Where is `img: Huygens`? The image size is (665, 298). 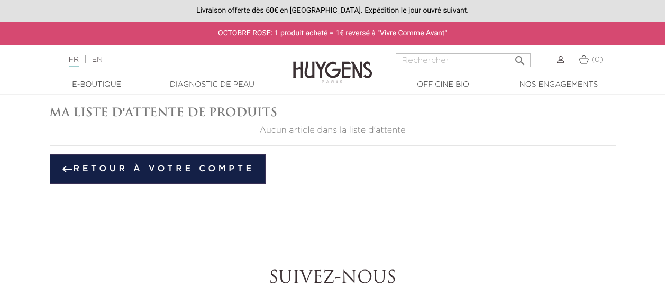 img: Huygens is located at coordinates (333, 65).